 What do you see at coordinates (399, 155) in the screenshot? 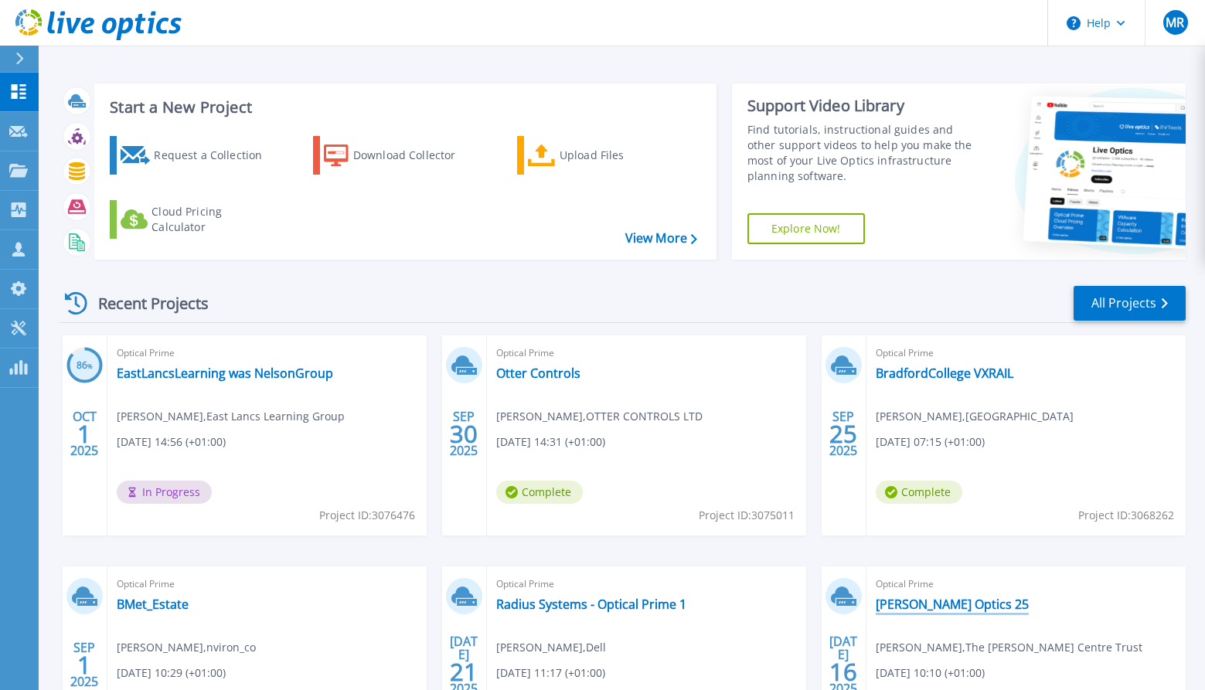
I see `a: Download Collector` at bounding box center [399, 155].